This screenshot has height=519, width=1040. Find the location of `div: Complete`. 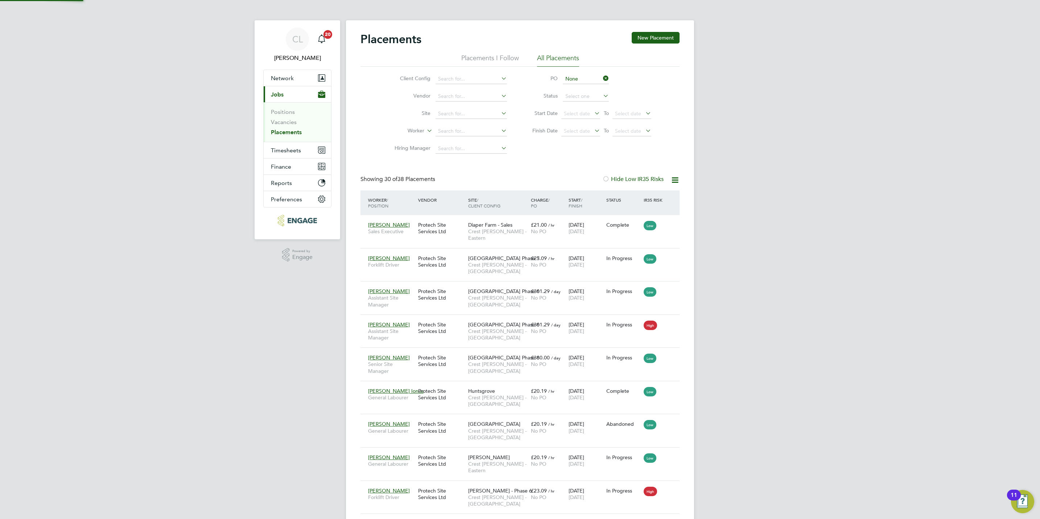

div: Complete is located at coordinates (624, 225).